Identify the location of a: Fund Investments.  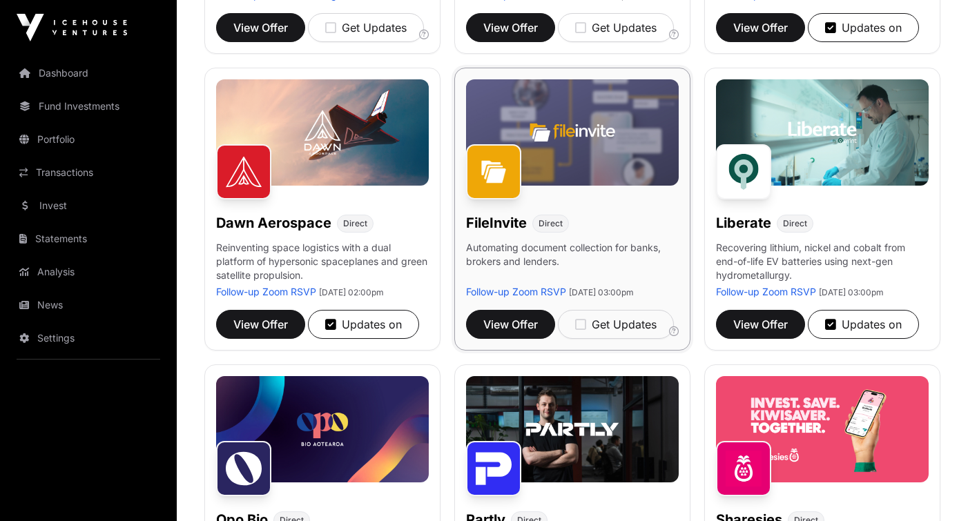
(88, 106).